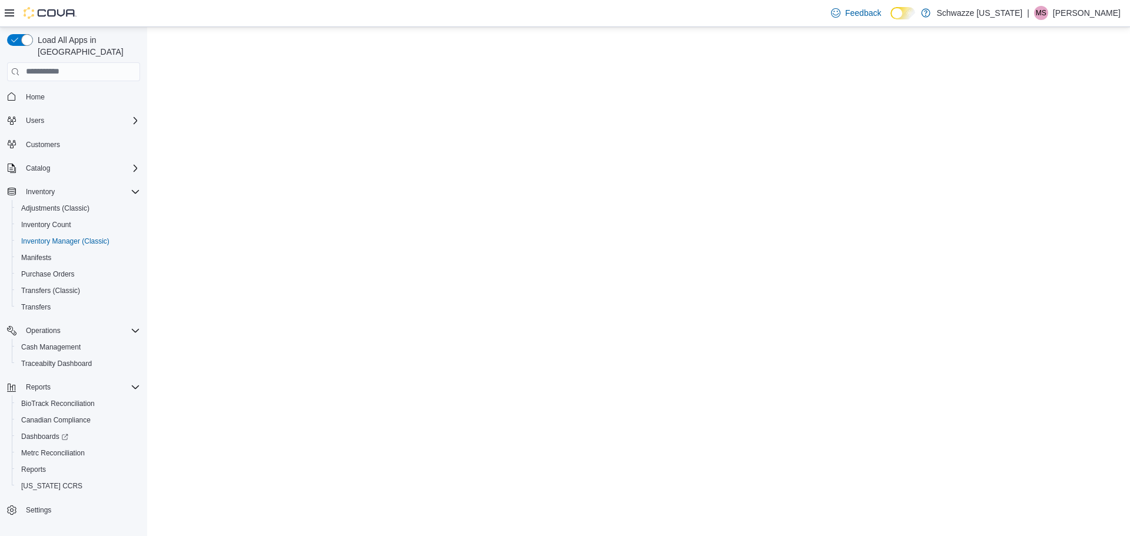  I want to click on a: Settings, so click(38, 510).